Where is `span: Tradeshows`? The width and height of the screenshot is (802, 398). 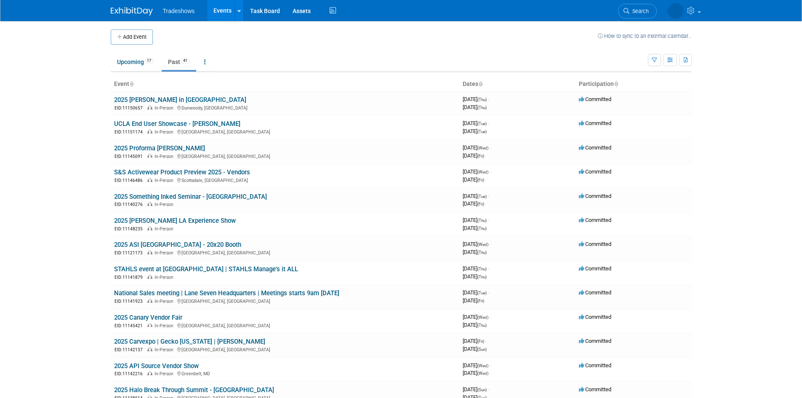
span: Tradeshows is located at coordinates (179, 11).